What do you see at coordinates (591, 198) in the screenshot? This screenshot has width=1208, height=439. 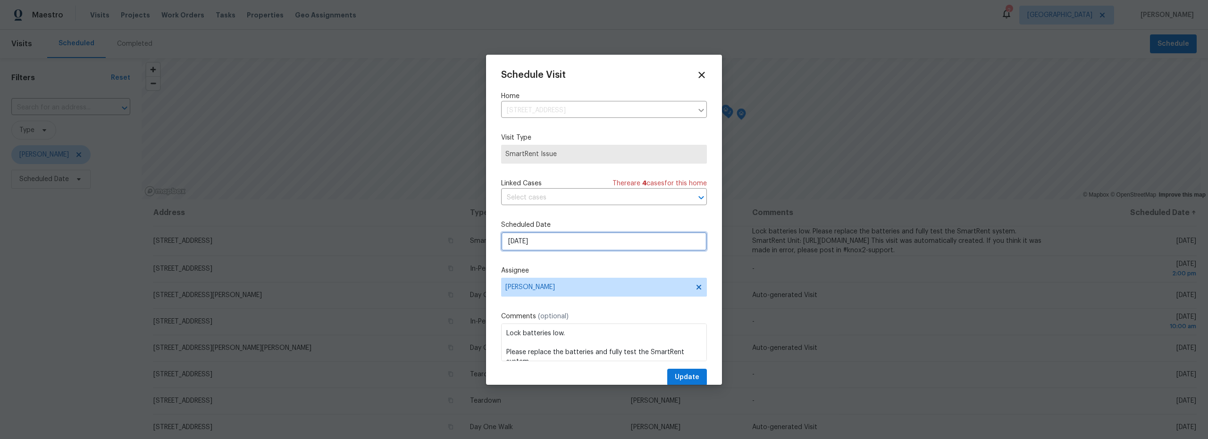 I see `input: Select cases` at bounding box center [591, 198].